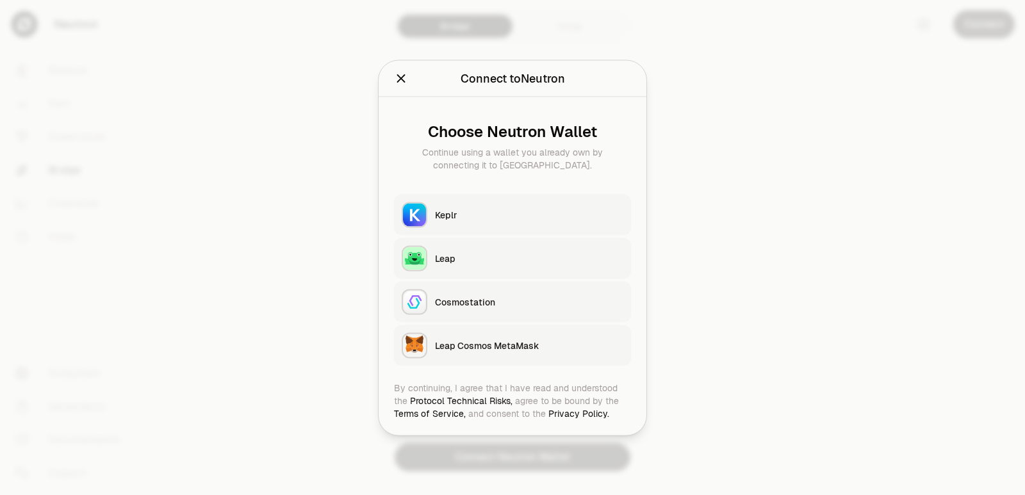 This screenshot has height=495, width=1025. What do you see at coordinates (401, 78) in the screenshot?
I see `button: Close` at bounding box center [401, 78].